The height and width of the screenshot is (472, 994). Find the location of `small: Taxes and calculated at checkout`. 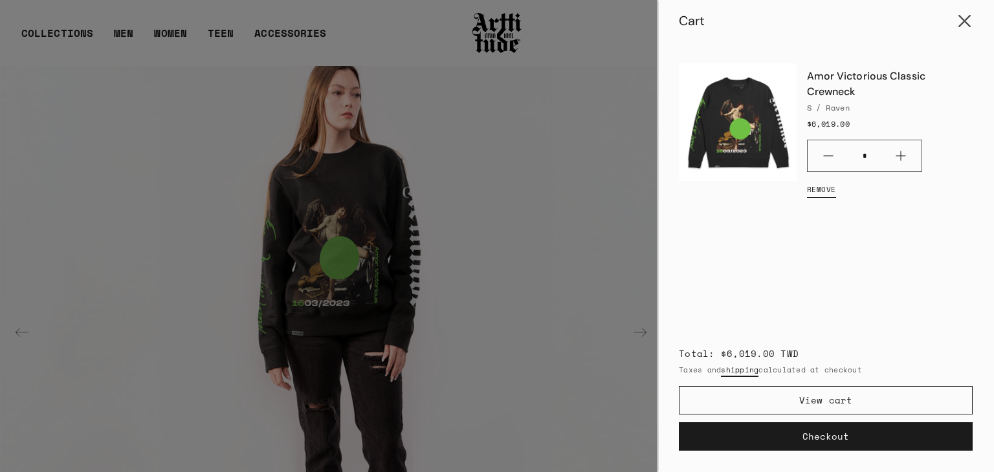

small: Taxes and calculated at checkout is located at coordinates (826, 370).